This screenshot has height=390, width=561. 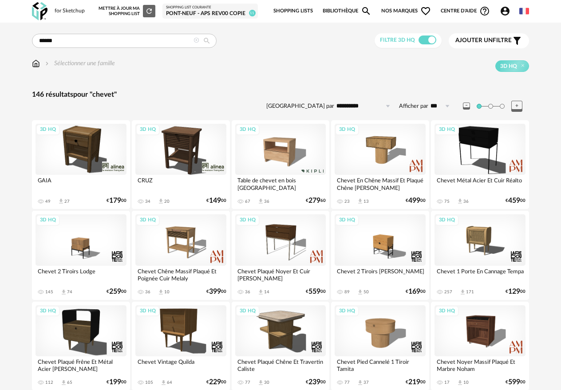 I want to click on a: 3D HQ Chevet Métal Acier Et Cuir Réalto 75 Download icon 36 €45900, so click(x=480, y=165).